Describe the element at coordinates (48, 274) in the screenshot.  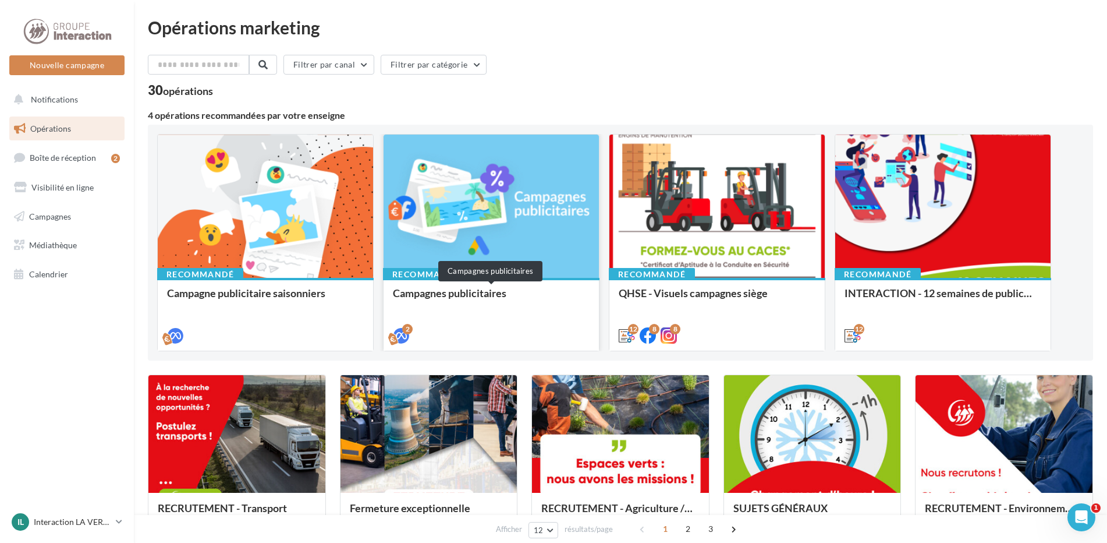
I see `span: Calendrier` at that location.